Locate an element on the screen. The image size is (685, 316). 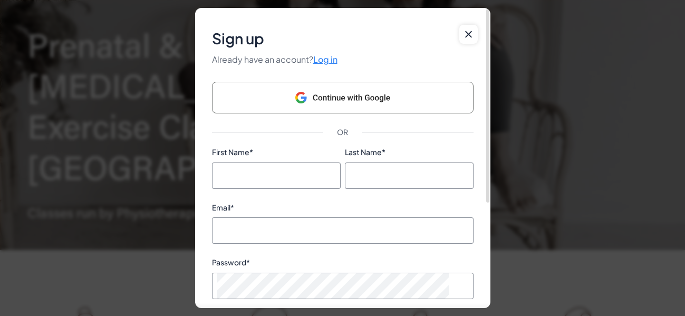
ms-google-sso-button: Continue with Google is located at coordinates (343, 98).